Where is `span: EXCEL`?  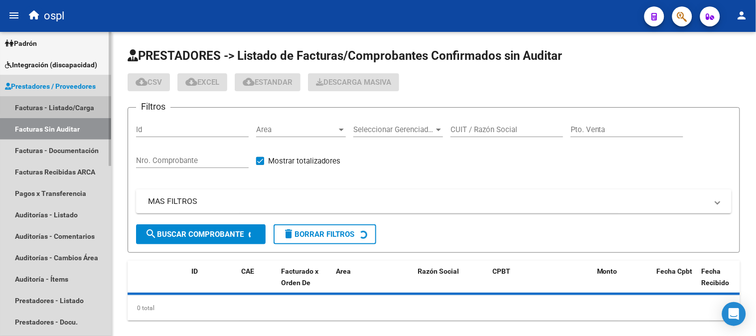 span: EXCEL is located at coordinates (202, 82).